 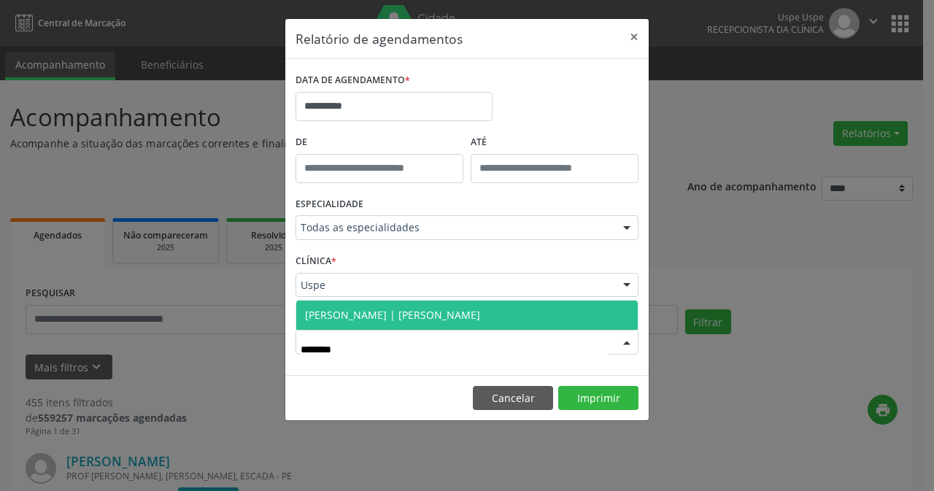 I want to click on button: Close, so click(x=634, y=36).